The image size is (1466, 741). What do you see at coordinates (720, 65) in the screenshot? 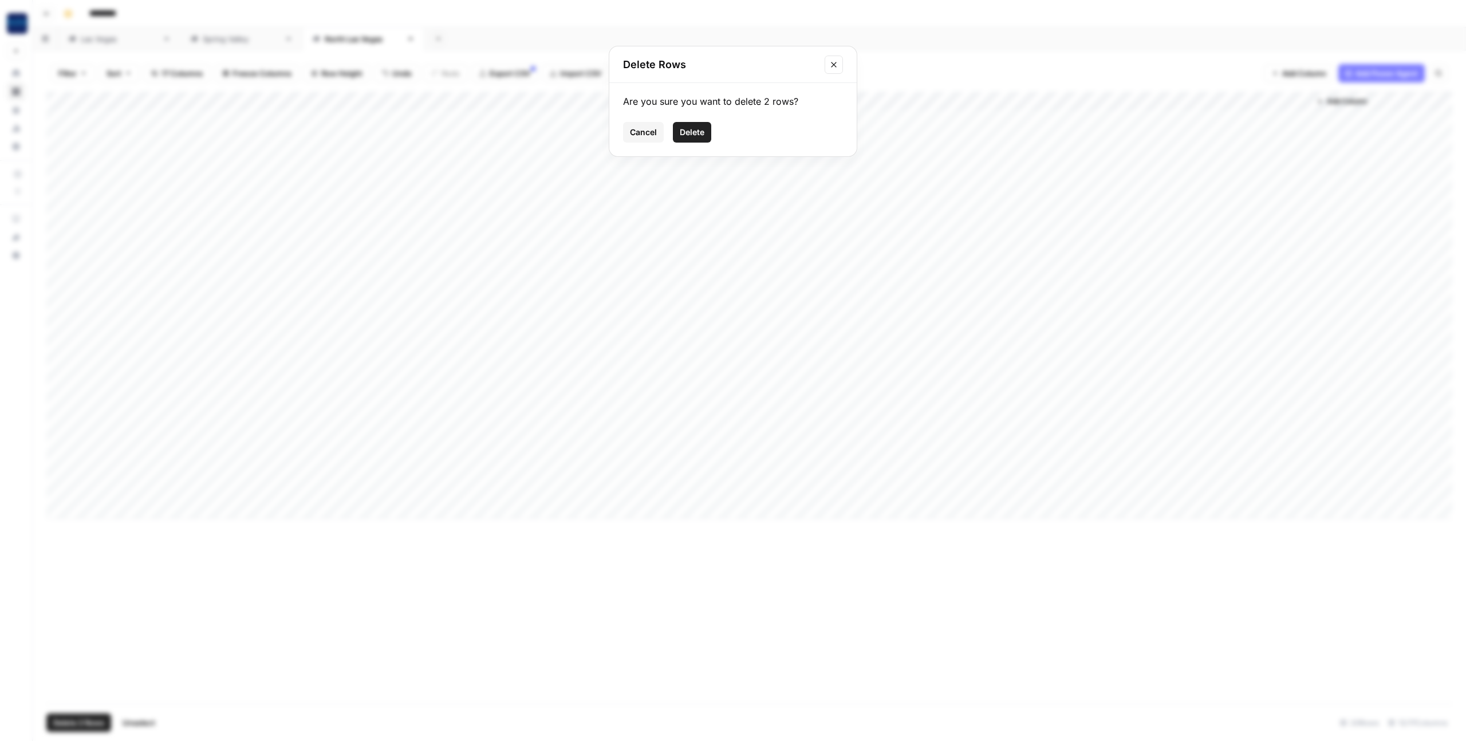
I see `h2: Delete Rows` at bounding box center [720, 65].